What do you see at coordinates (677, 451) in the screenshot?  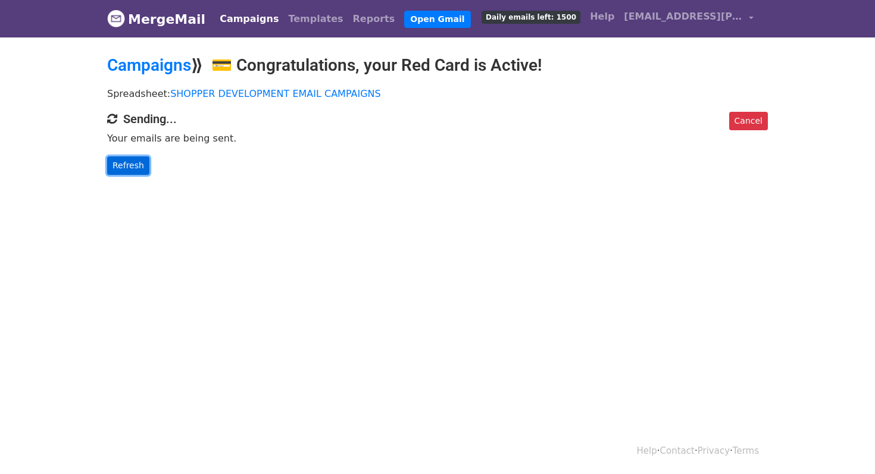 I see `a: Contact` at bounding box center [677, 451].